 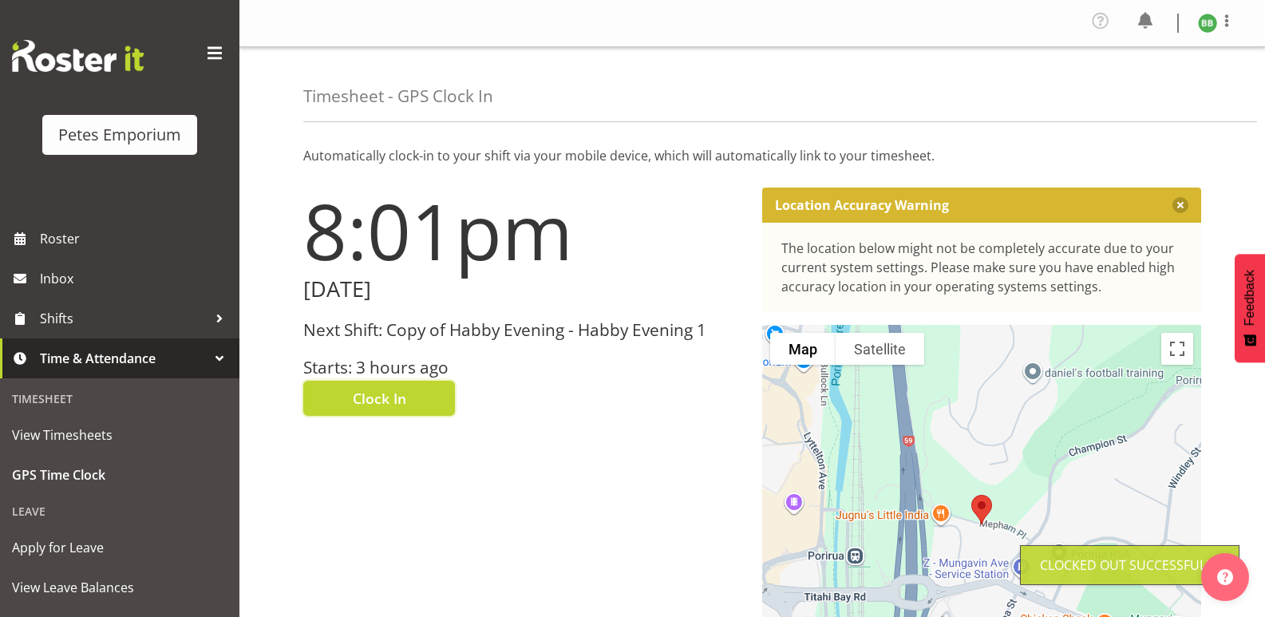 I want to click on img: Rosterit website logo, so click(x=77, y=56).